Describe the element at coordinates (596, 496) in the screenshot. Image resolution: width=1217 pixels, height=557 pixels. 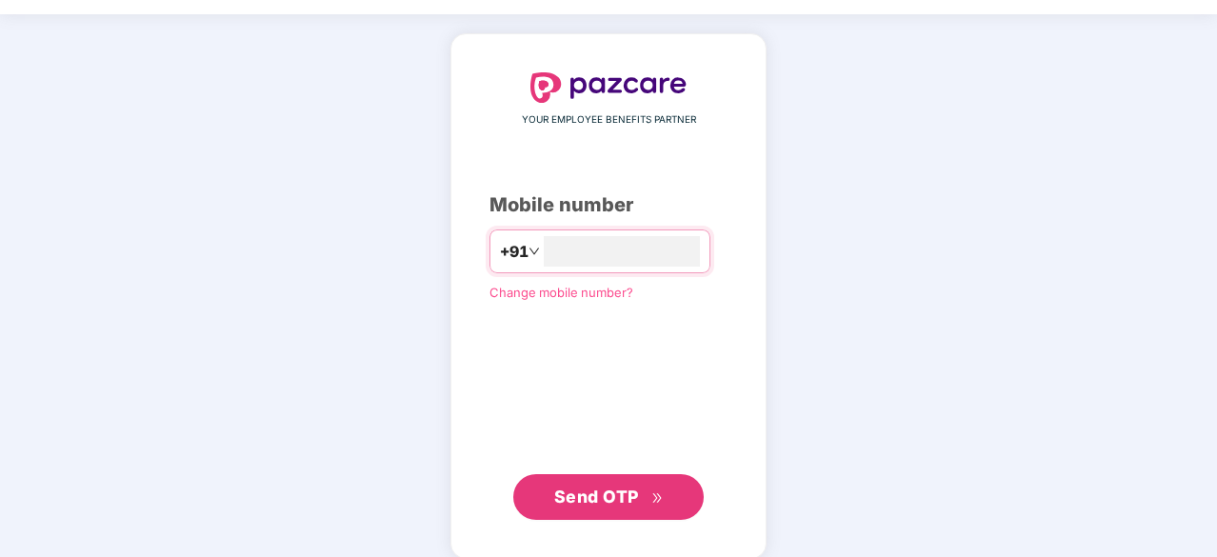
I see `span: Send OTP` at that location.